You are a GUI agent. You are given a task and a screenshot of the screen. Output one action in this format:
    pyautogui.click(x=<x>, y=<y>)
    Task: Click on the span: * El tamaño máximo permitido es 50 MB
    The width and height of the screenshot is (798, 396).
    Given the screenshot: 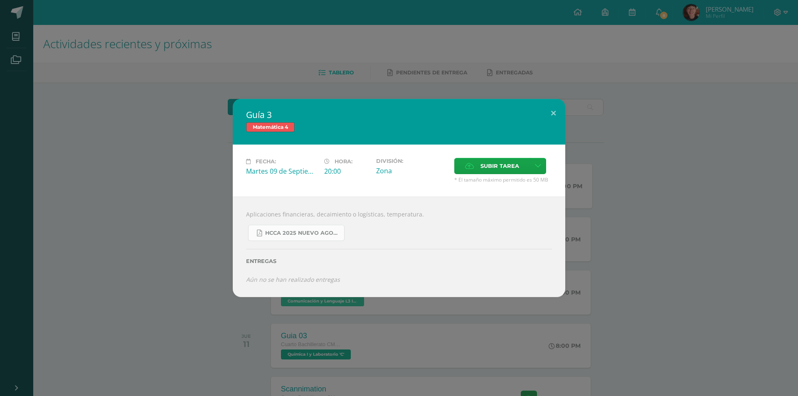 What is the action you would take?
    pyautogui.click(x=503, y=180)
    